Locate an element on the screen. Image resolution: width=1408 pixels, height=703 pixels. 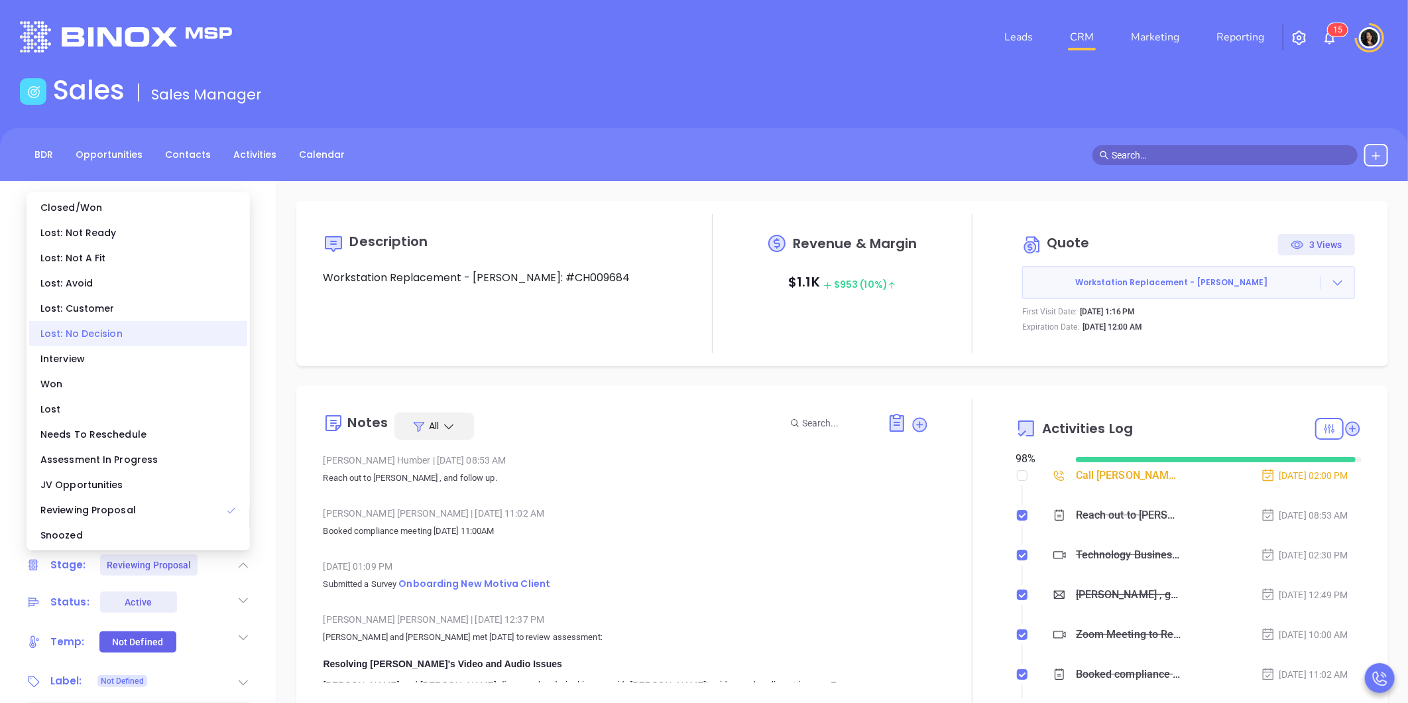
input: Search… is located at coordinates (1231, 155).